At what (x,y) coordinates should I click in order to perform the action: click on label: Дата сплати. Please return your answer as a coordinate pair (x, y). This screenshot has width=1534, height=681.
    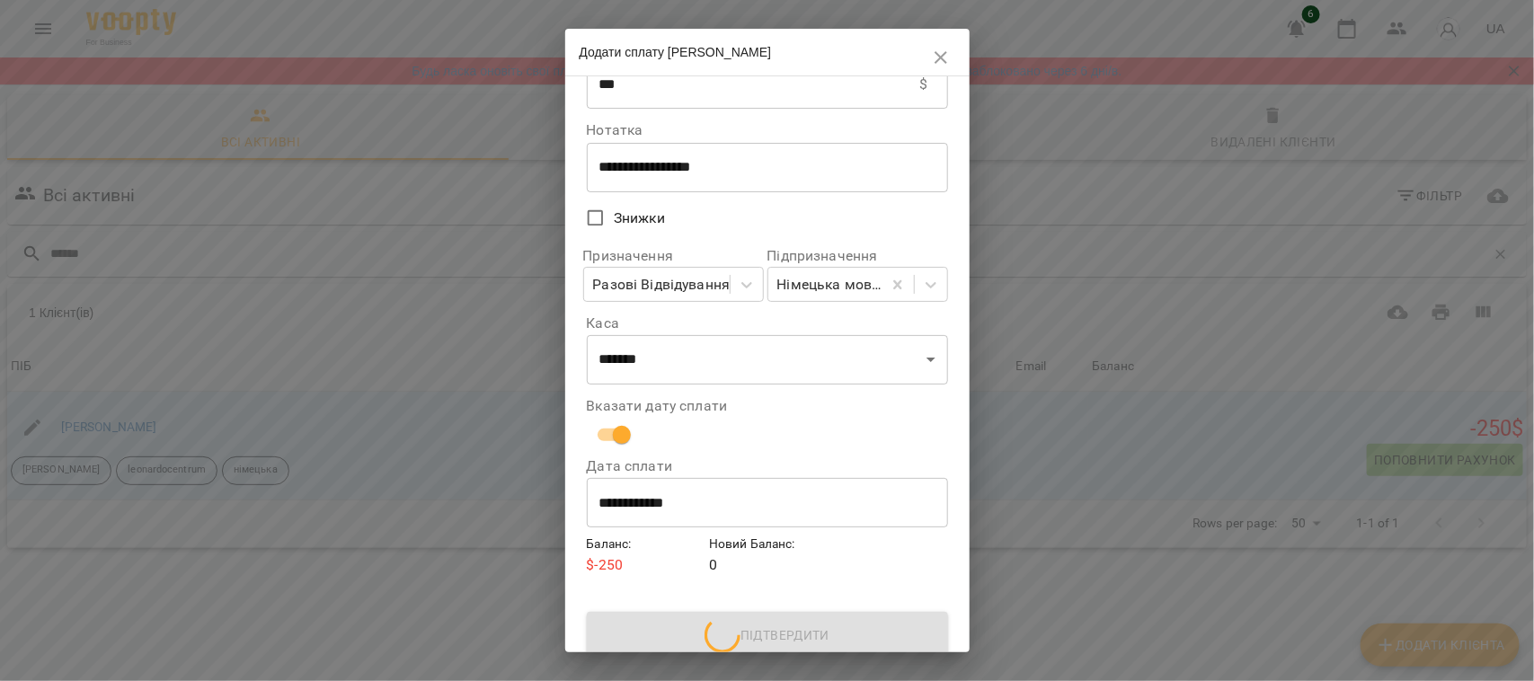
    Looking at the image, I should click on (768, 466).